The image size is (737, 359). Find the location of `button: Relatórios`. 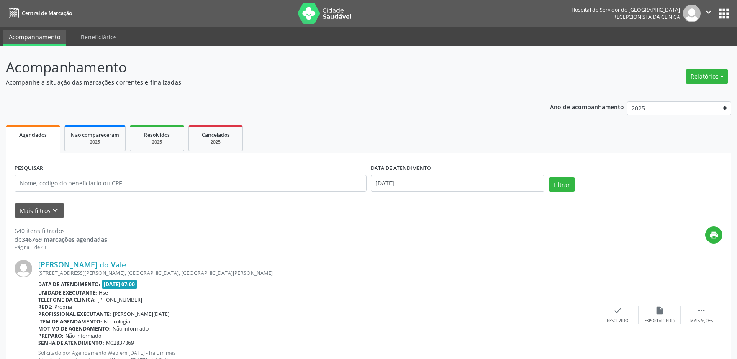

button: Relatórios is located at coordinates (707, 77).